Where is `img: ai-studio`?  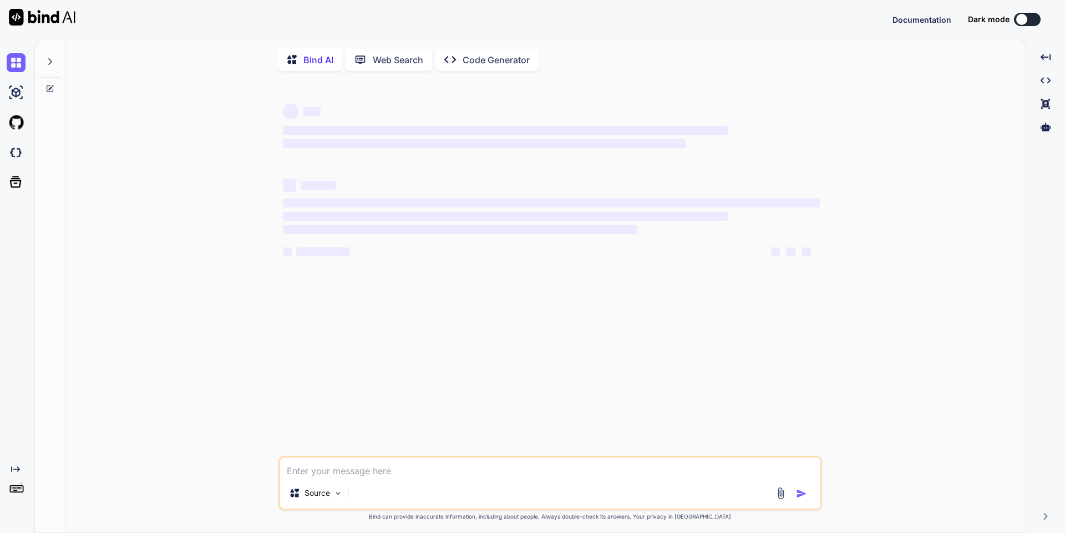 img: ai-studio is located at coordinates (16, 93).